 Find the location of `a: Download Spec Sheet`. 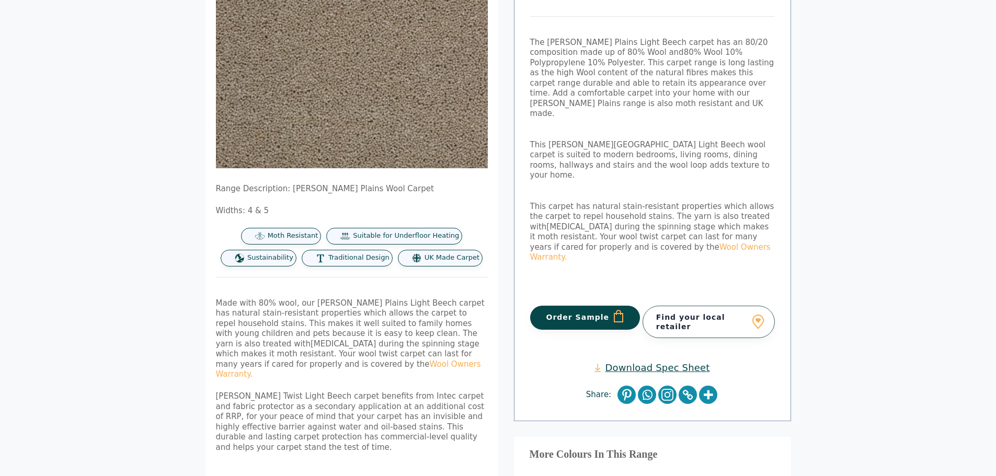

a: Download Spec Sheet is located at coordinates (652, 367).